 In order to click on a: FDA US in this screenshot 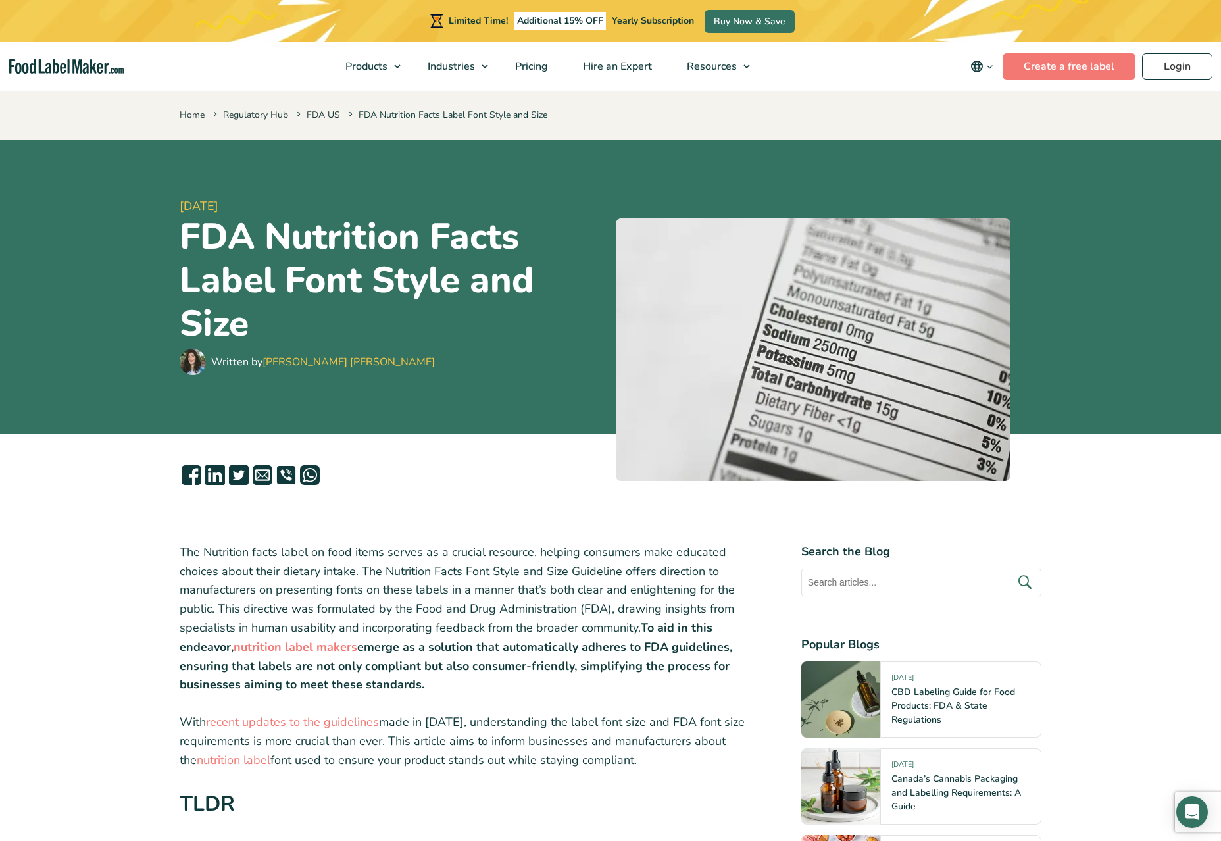, I will do `click(323, 114)`.